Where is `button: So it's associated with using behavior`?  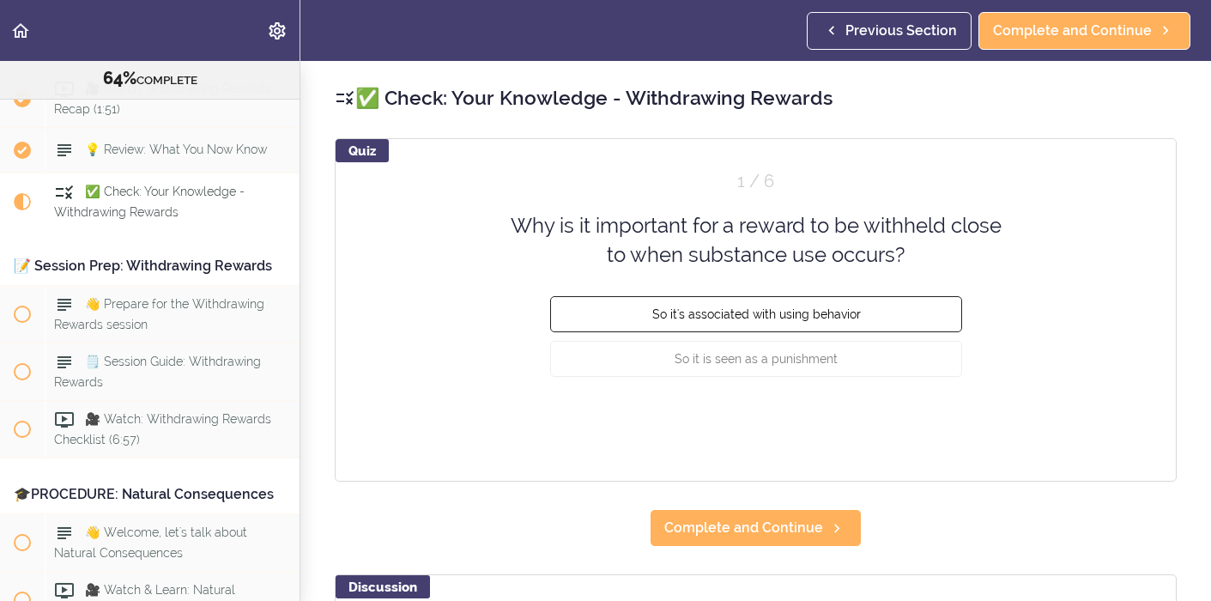
button: So it's associated with using behavior is located at coordinates (756, 313).